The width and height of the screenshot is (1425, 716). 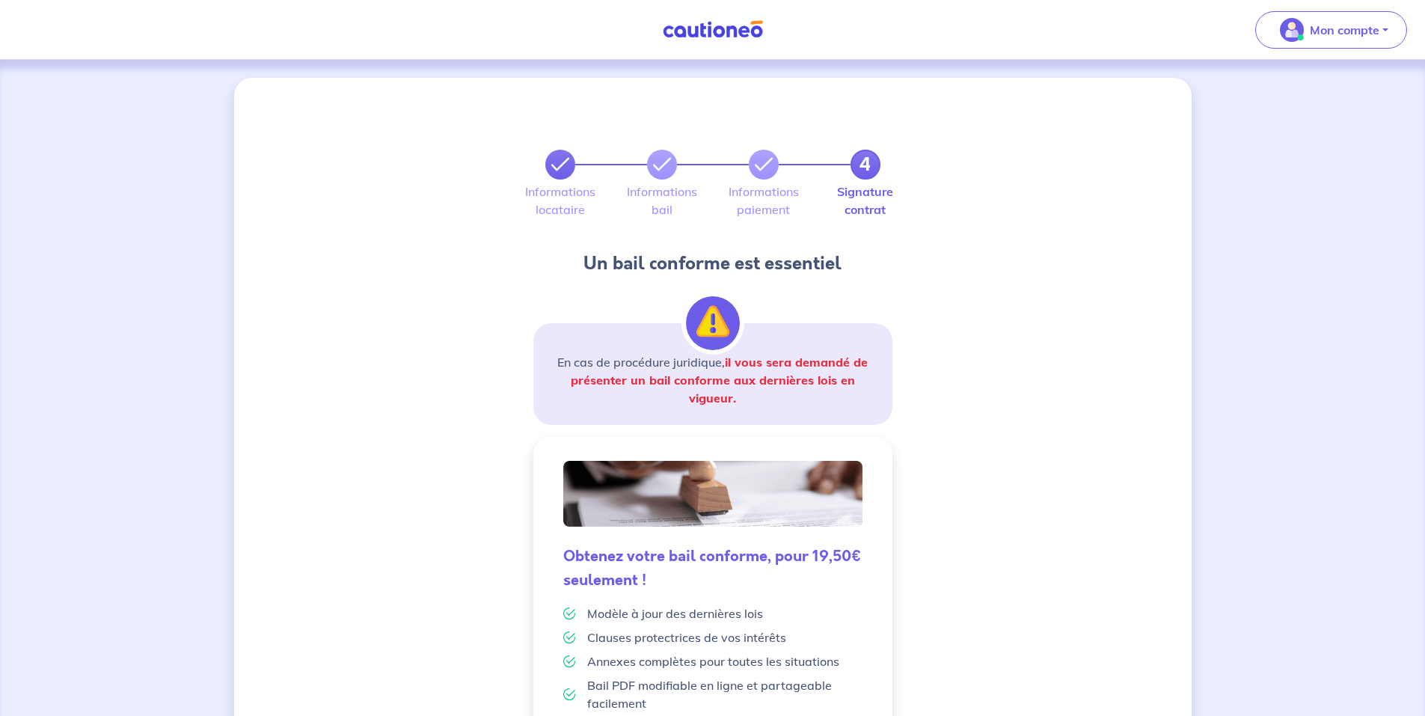 I want to click on label: Informations bail, so click(x=662, y=201).